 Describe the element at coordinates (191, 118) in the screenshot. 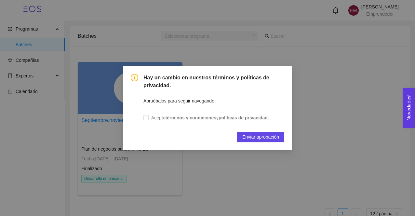

I see `a: términos y condiciones` at that location.